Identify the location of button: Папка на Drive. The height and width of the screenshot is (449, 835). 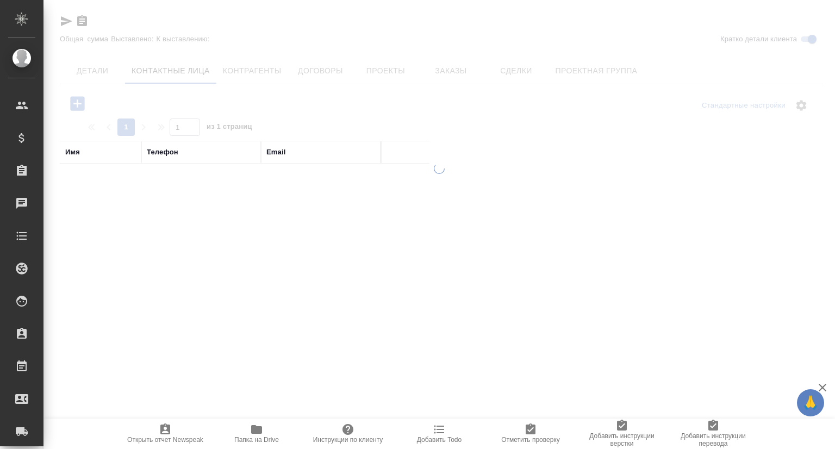
(256, 434).